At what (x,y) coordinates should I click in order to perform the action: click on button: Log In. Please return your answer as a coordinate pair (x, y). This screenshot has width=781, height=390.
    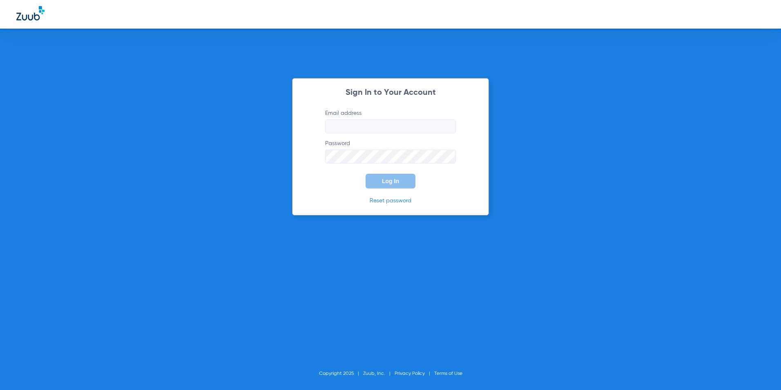
    Looking at the image, I should click on (390, 181).